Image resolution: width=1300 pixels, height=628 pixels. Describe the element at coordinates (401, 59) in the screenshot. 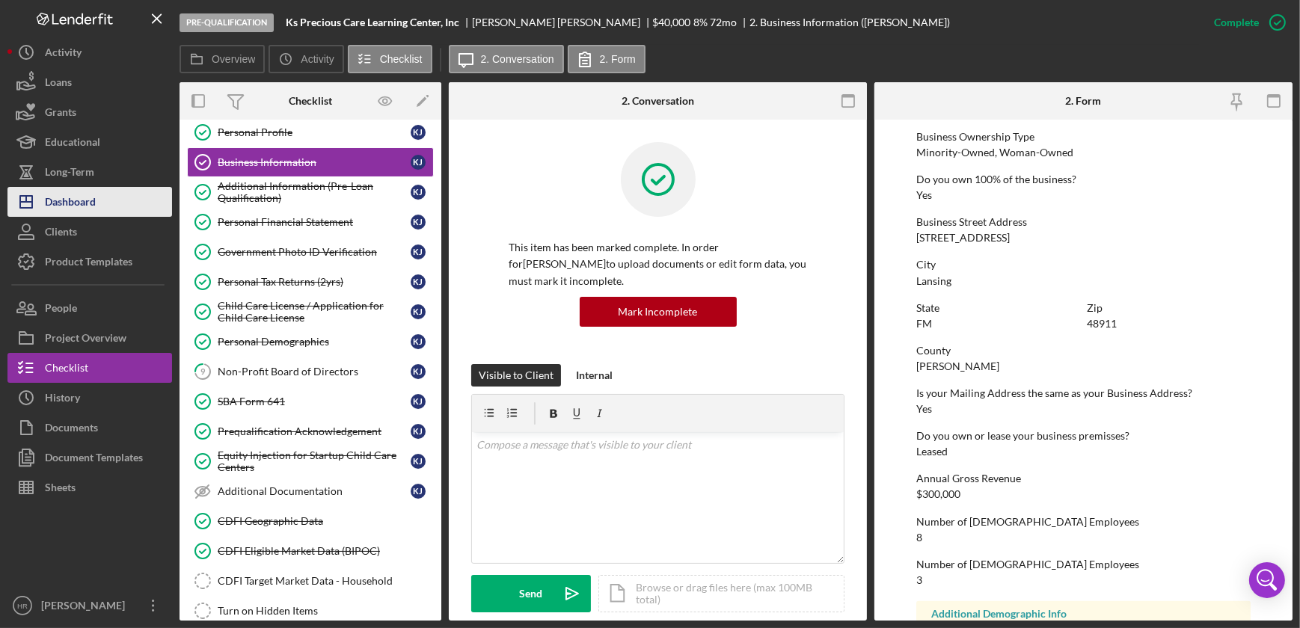

I see `label: Checklist` at that location.